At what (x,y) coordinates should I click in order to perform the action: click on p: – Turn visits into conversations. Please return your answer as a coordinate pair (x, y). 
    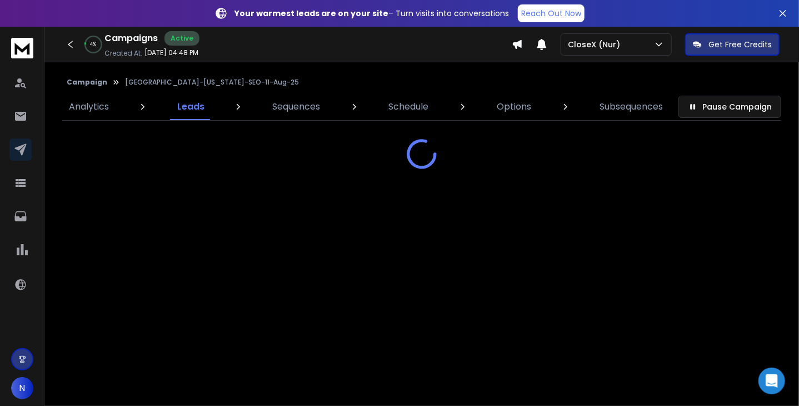
    Looking at the image, I should click on (372, 13).